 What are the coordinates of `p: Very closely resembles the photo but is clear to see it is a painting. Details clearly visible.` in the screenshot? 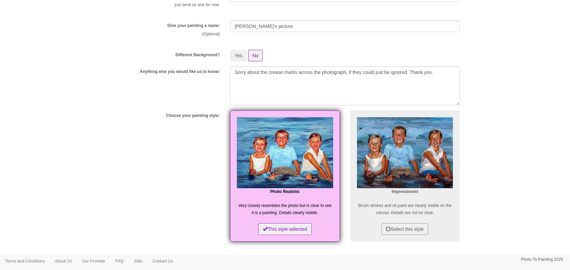 It's located at (285, 210).